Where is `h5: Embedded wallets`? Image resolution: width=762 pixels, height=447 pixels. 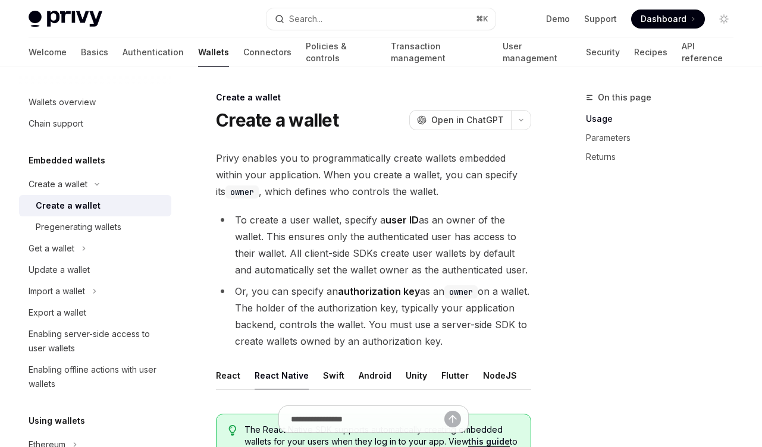
h5: Embedded wallets is located at coordinates (67, 161).